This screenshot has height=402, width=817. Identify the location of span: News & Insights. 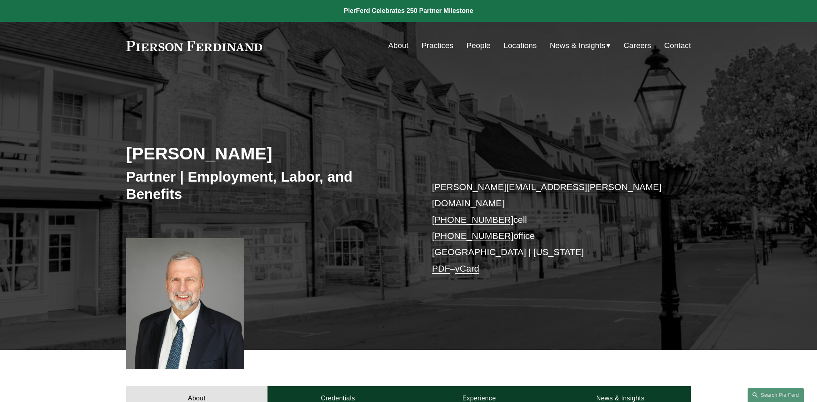
(578, 46).